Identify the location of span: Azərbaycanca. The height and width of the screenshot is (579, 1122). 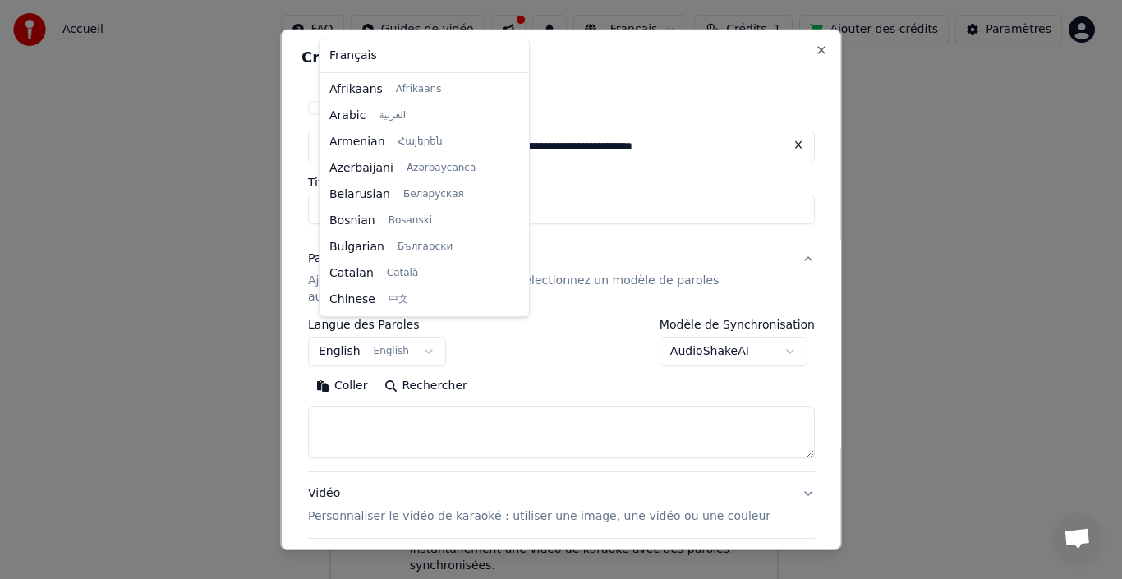
(441, 168).